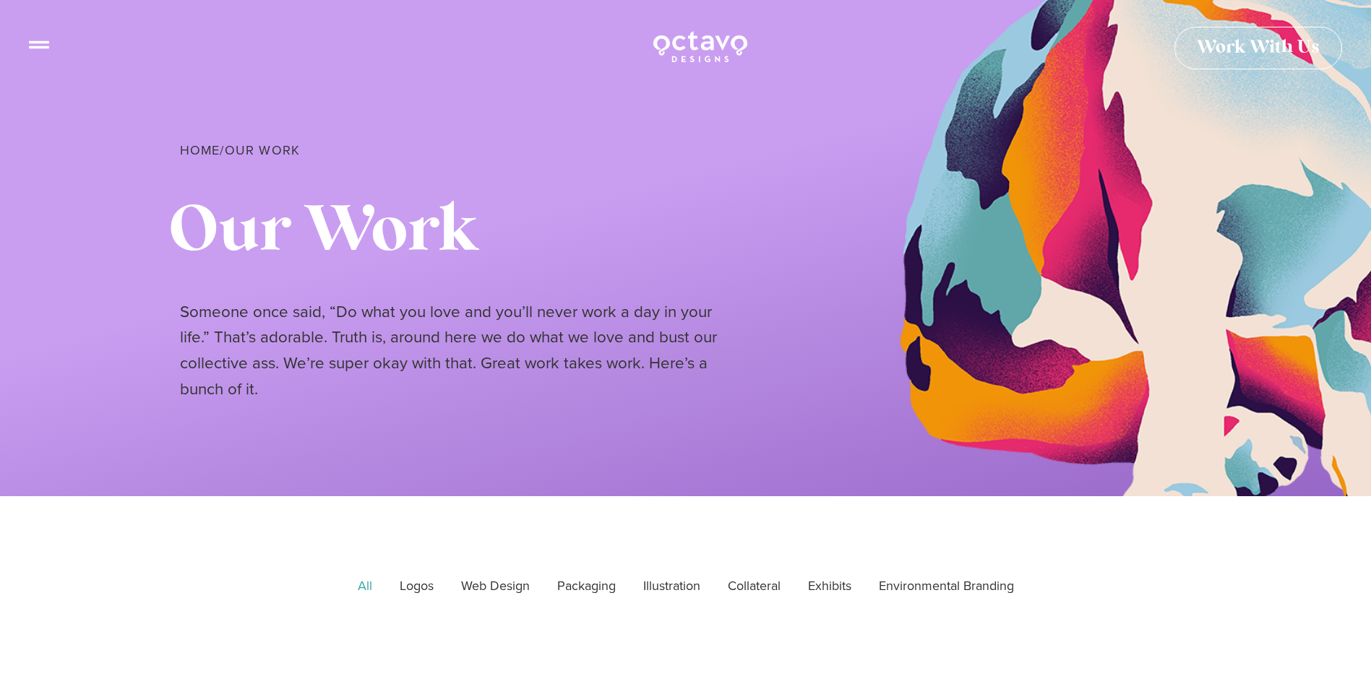  What do you see at coordinates (586, 587) in the screenshot?
I see `a: Packaging` at bounding box center [586, 587].